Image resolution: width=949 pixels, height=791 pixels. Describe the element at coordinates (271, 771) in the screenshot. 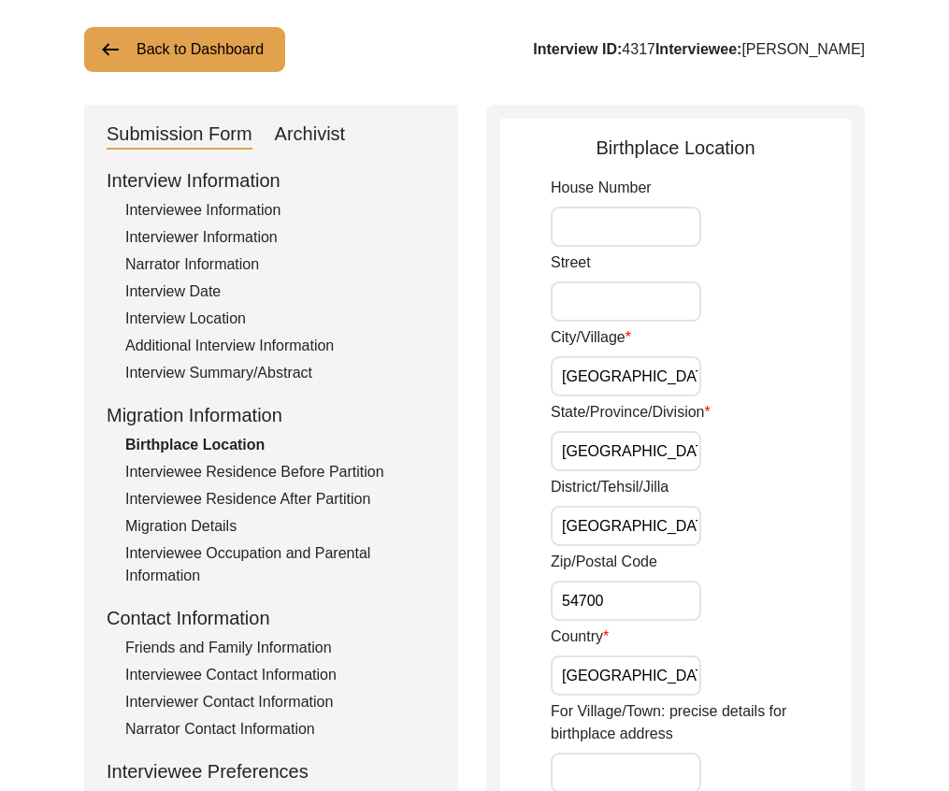

I see `div: Interviewee Preferences` at that location.